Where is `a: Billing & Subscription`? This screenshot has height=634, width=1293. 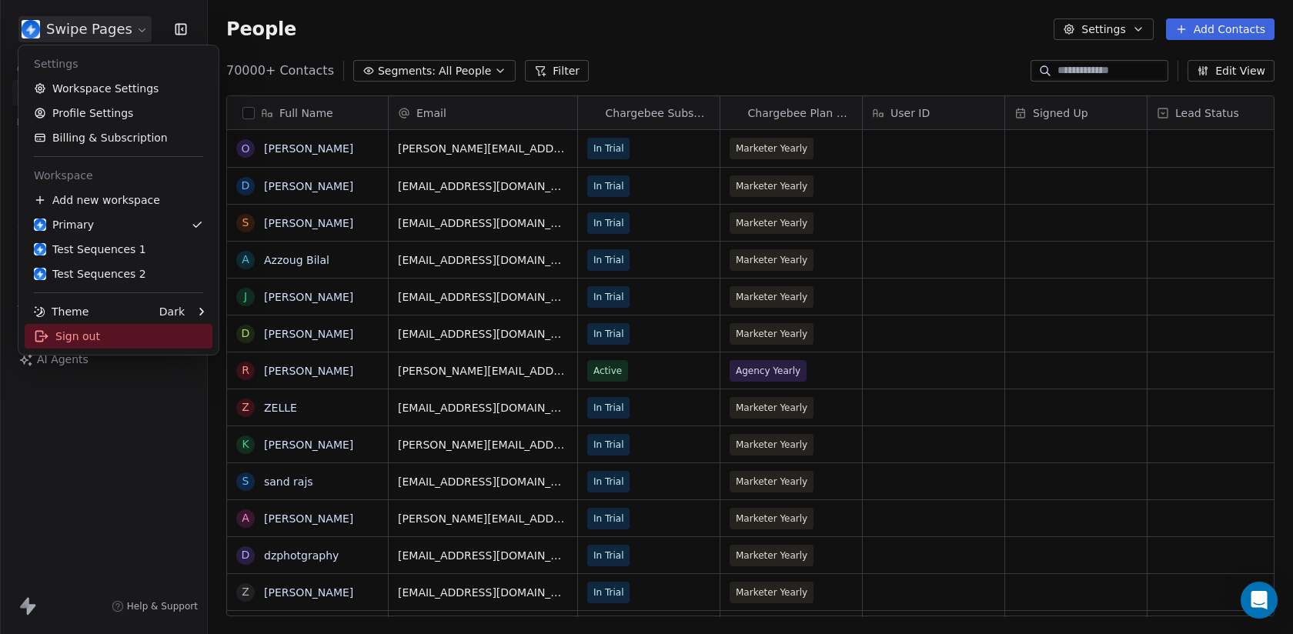 a: Billing & Subscription is located at coordinates (119, 138).